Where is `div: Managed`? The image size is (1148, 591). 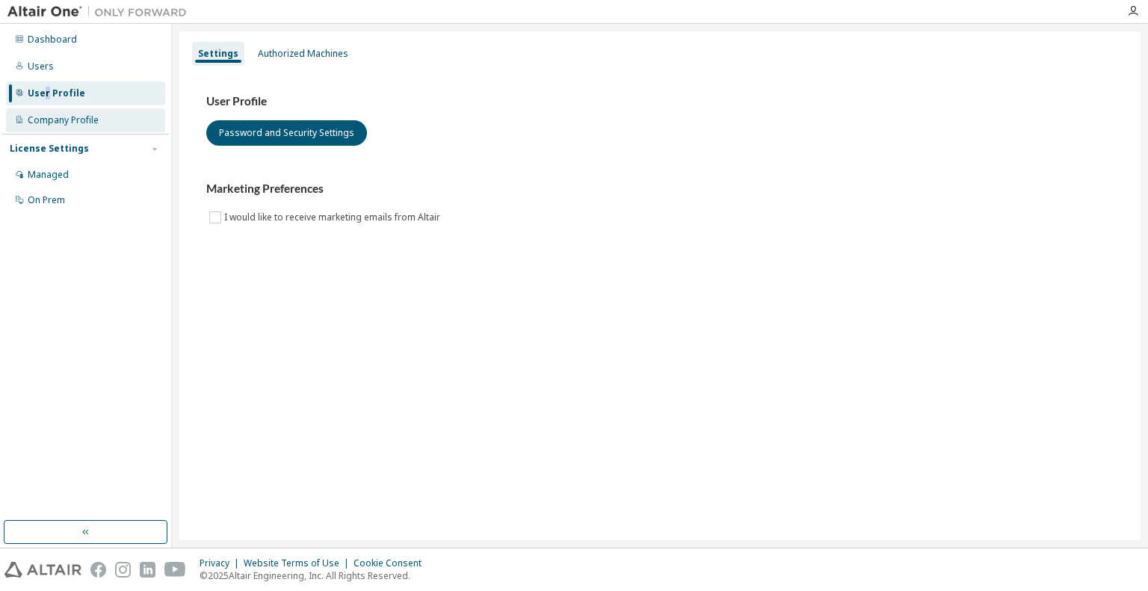
div: Managed is located at coordinates (48, 175).